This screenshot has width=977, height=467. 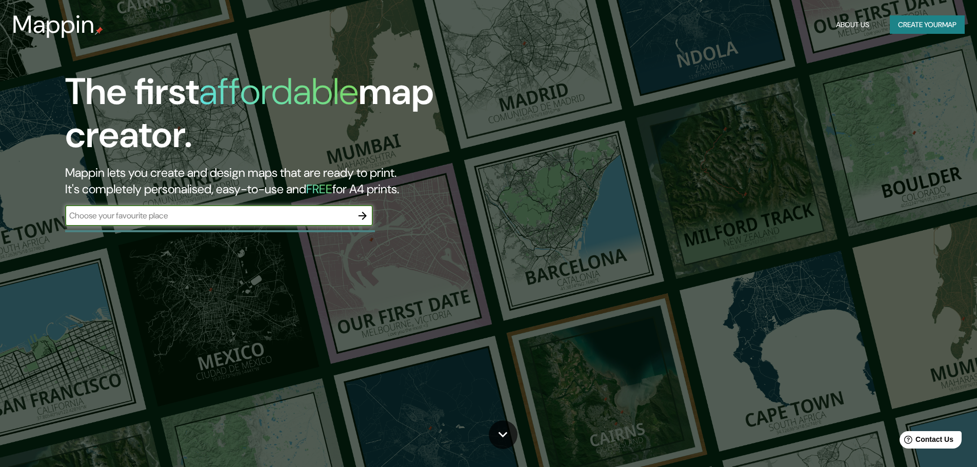 What do you see at coordinates (309, 181) in the screenshot?
I see `h2: Mappin lets you create and design maps that are ready to print. It's completely personalised, eas...` at bounding box center [309, 181].